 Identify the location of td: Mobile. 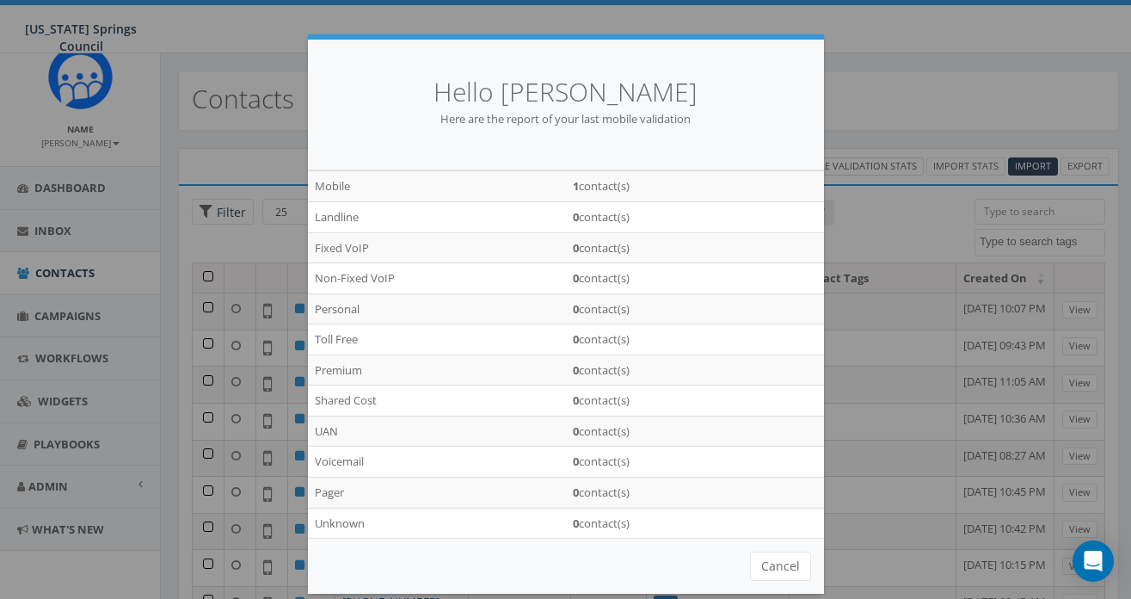
(437, 187).